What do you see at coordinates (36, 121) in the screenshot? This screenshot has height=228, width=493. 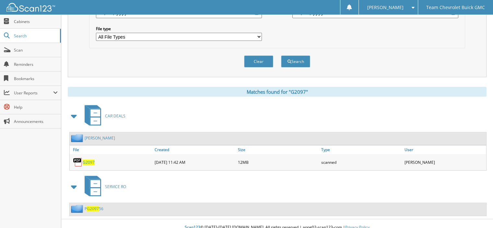 I see `span: Announcements` at bounding box center [36, 121].